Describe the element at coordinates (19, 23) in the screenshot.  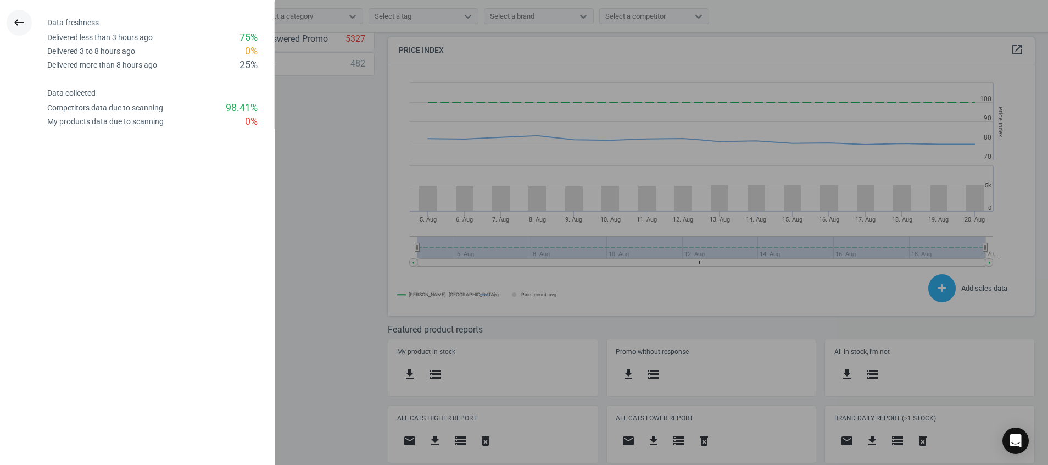
I see `i: keyboard_backspace` at that location.